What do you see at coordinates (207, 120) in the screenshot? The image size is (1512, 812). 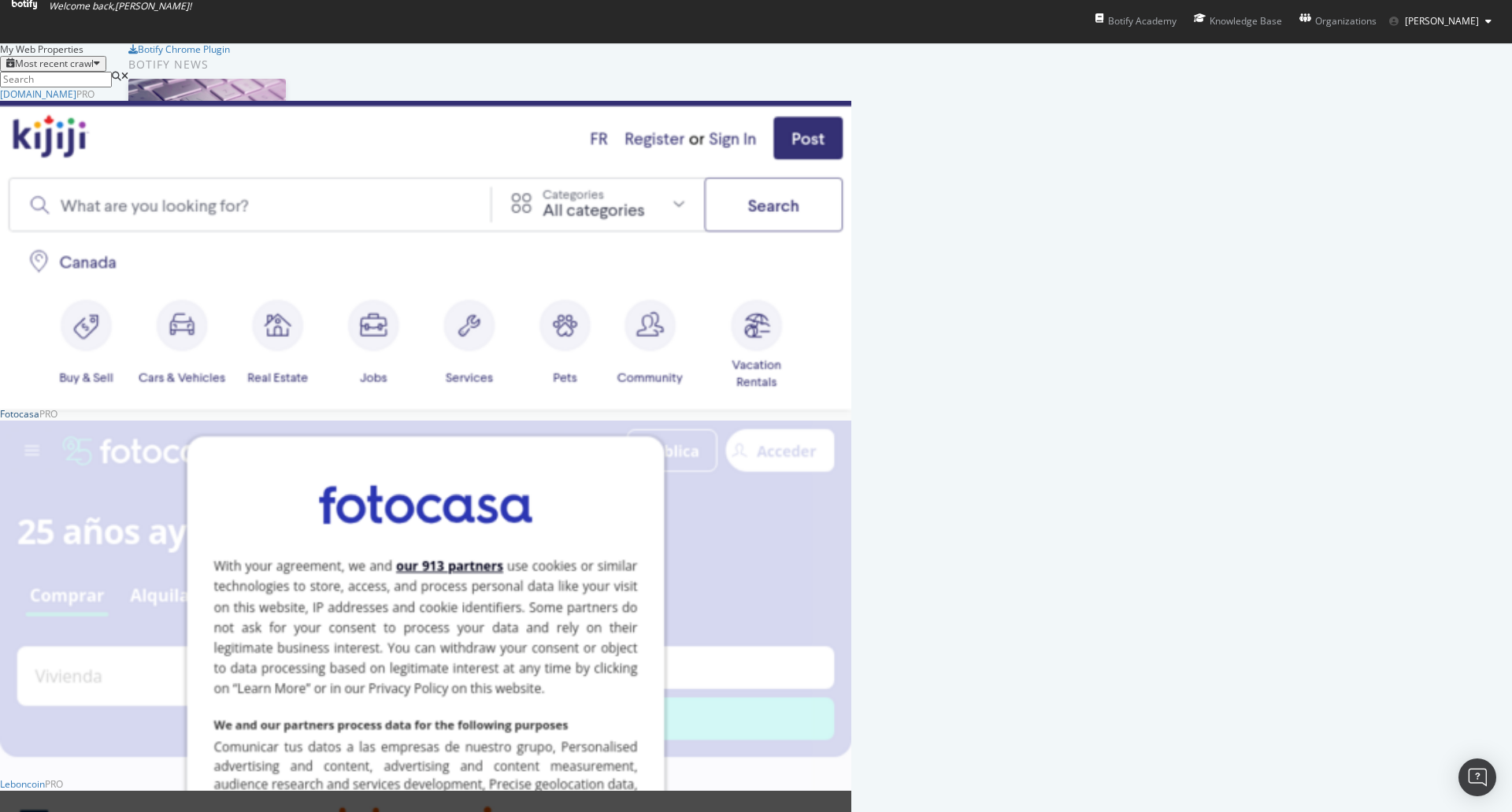 I see `img: Prepare for Black Friday 2025 by Prioritizing AI Search Visibility` at bounding box center [207, 120].